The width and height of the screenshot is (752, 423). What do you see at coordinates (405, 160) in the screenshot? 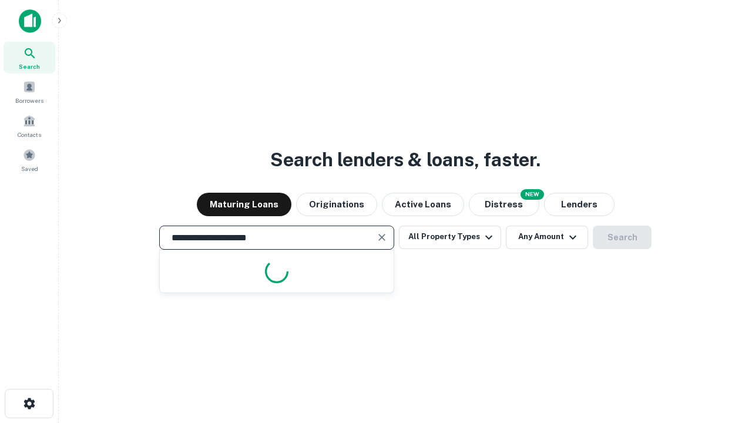
I see `h3: Search lenders & loans, faster.` at bounding box center [405, 160].